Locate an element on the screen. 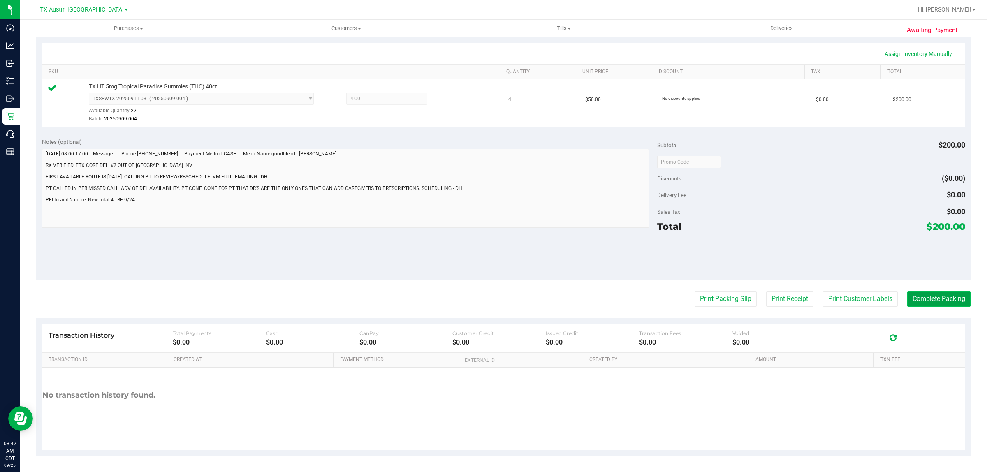 This screenshot has width=987, height=472. a: Discount is located at coordinates (730, 72).